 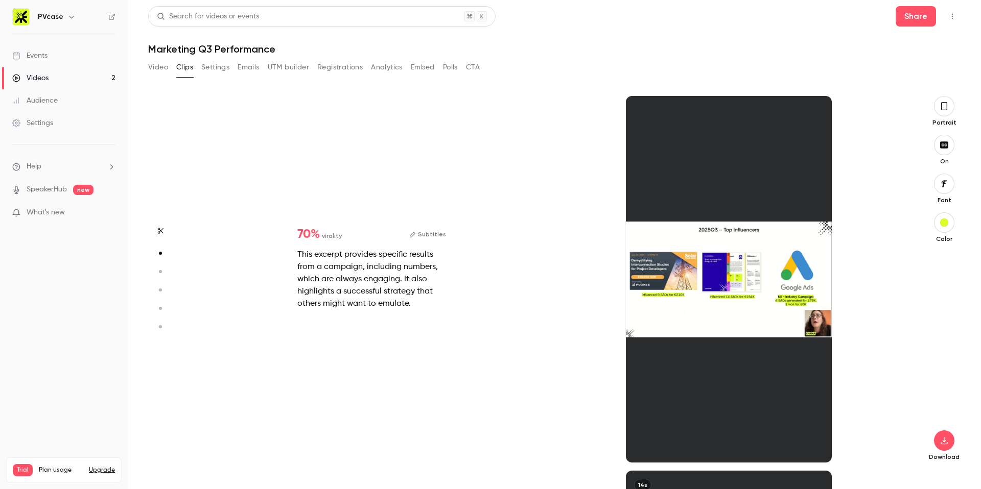 What do you see at coordinates (45, 212) in the screenshot?
I see `span: What's new` at bounding box center [45, 212].